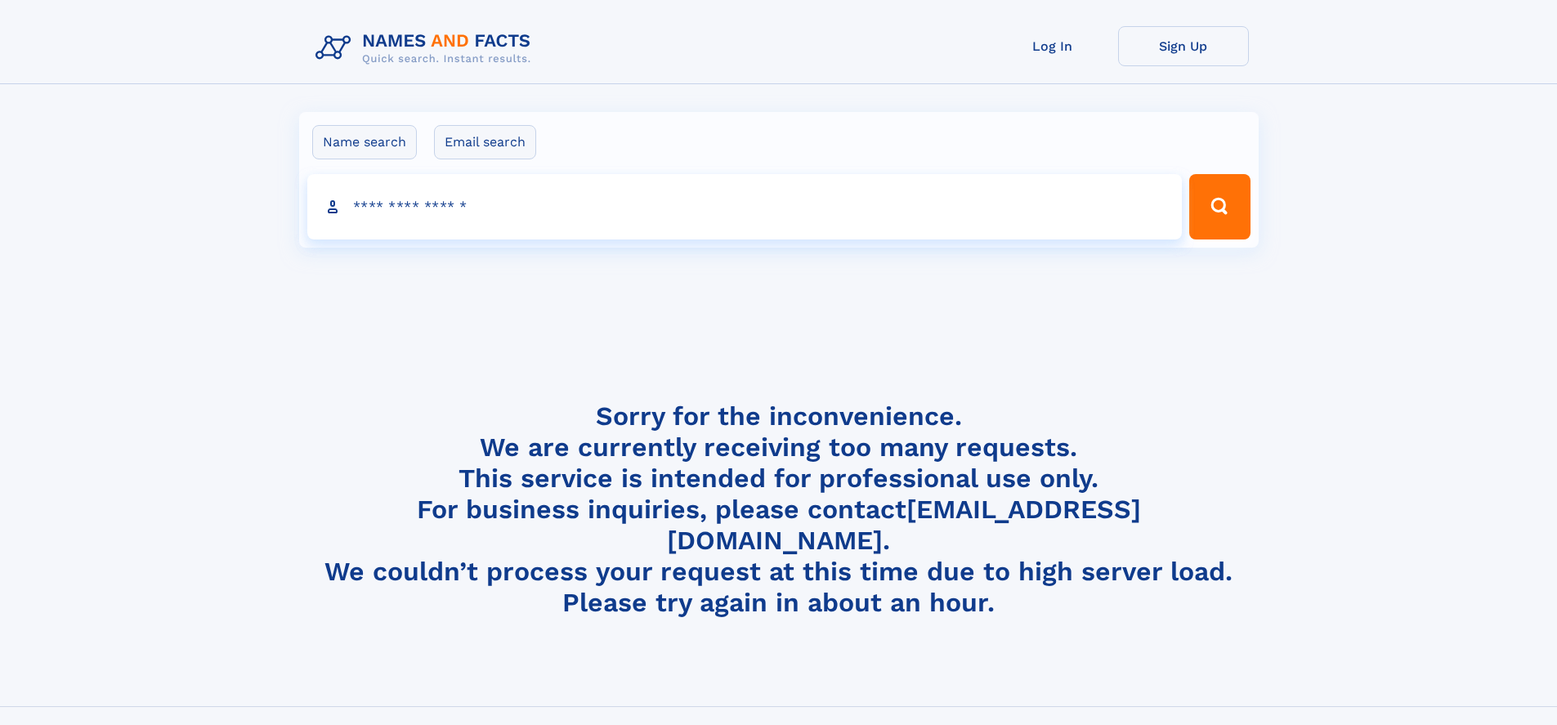  Describe the element at coordinates (779, 509) in the screenshot. I see `h4: Sorry for the inconvenience. We are currently receiving too many requests. This service is intend...` at that location.